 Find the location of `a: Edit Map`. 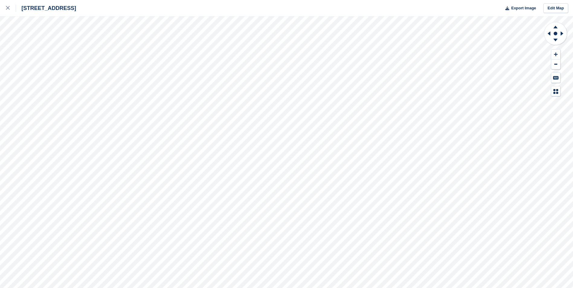

a: Edit Map is located at coordinates (556, 8).